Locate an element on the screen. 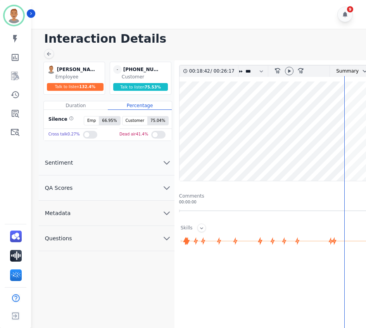 The width and height of the screenshot is (366, 328). img: Bordered avatar is located at coordinates (14, 16).